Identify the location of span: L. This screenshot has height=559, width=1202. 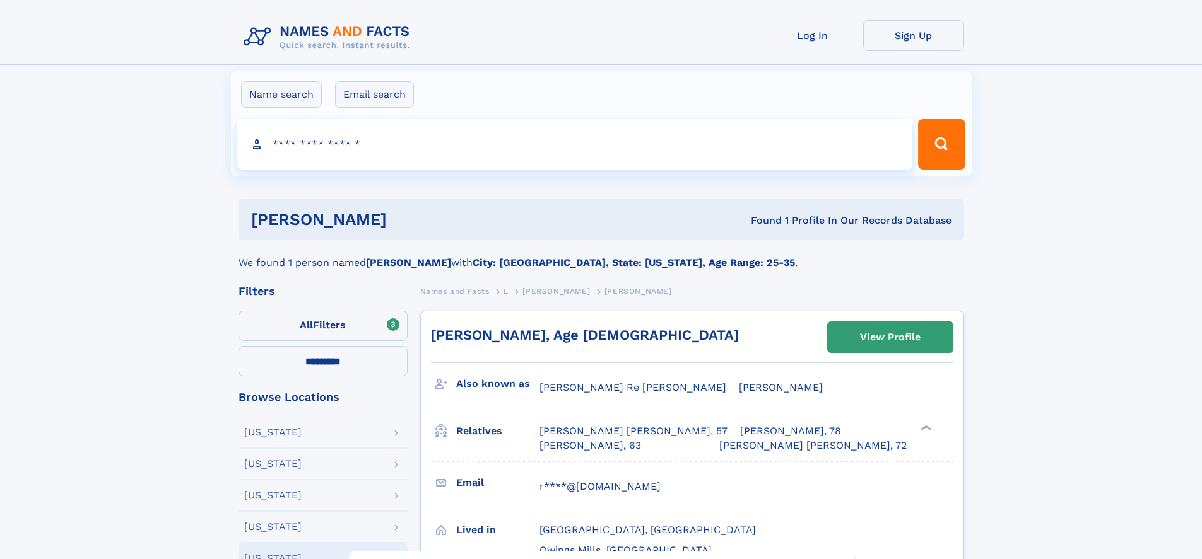
(506, 291).